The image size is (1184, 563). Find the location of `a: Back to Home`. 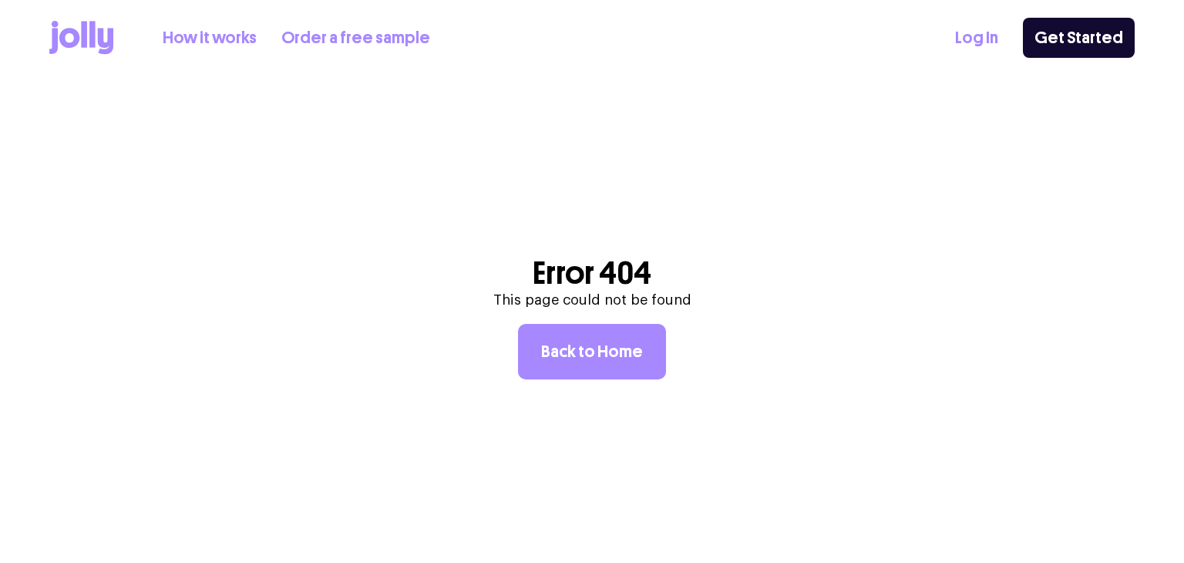

a: Back to Home is located at coordinates (592, 351).